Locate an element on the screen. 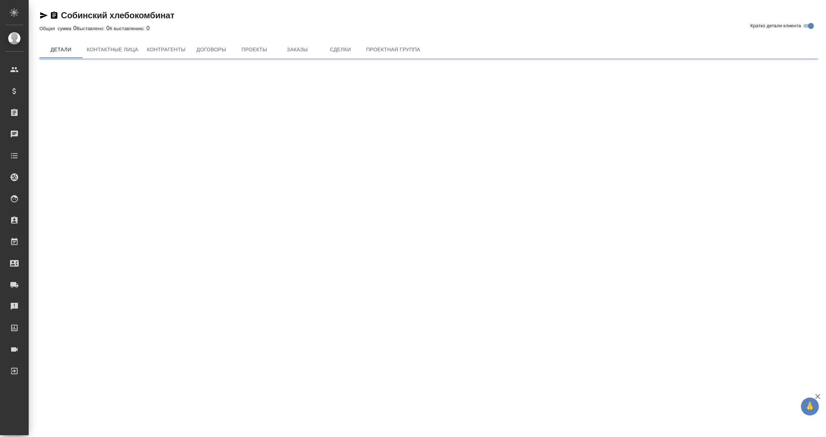  button: Скопировать ссылку для ЯМессенджера is located at coordinates (44, 15).